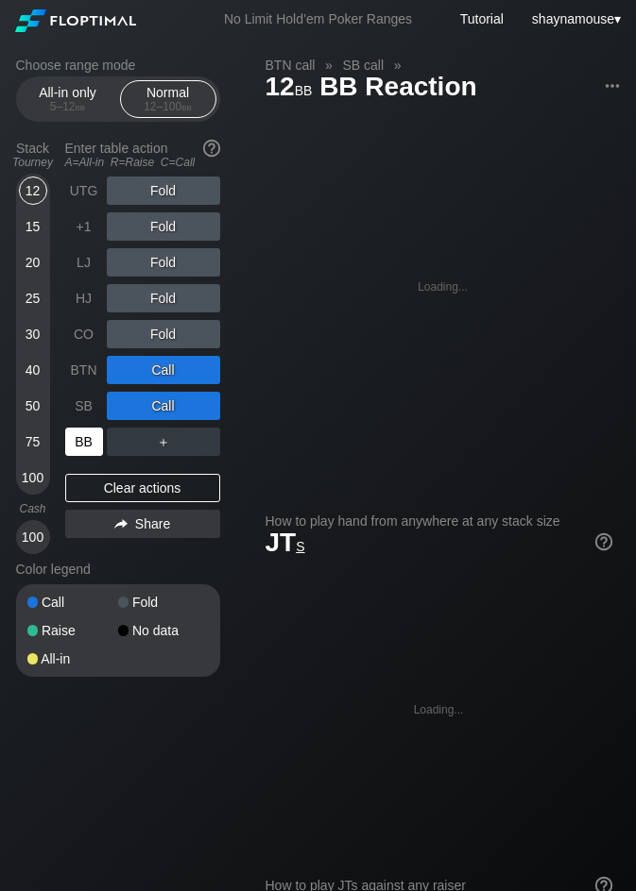 This screenshot has width=636, height=891. I want to click on div: 12, so click(33, 191).